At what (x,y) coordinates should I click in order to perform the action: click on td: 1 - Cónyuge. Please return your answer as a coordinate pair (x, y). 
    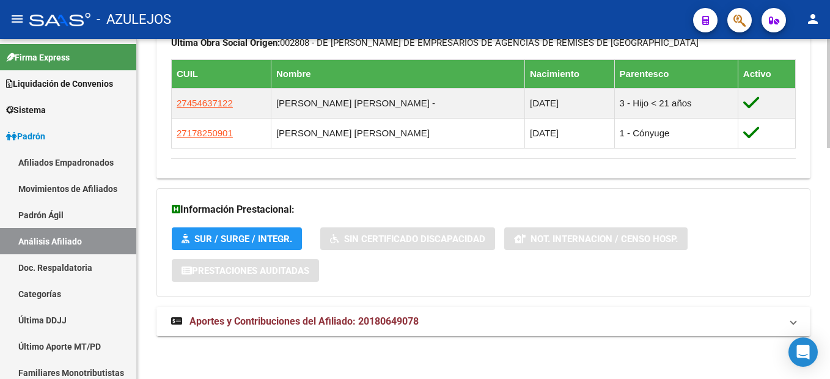
    Looking at the image, I should click on (676, 133).